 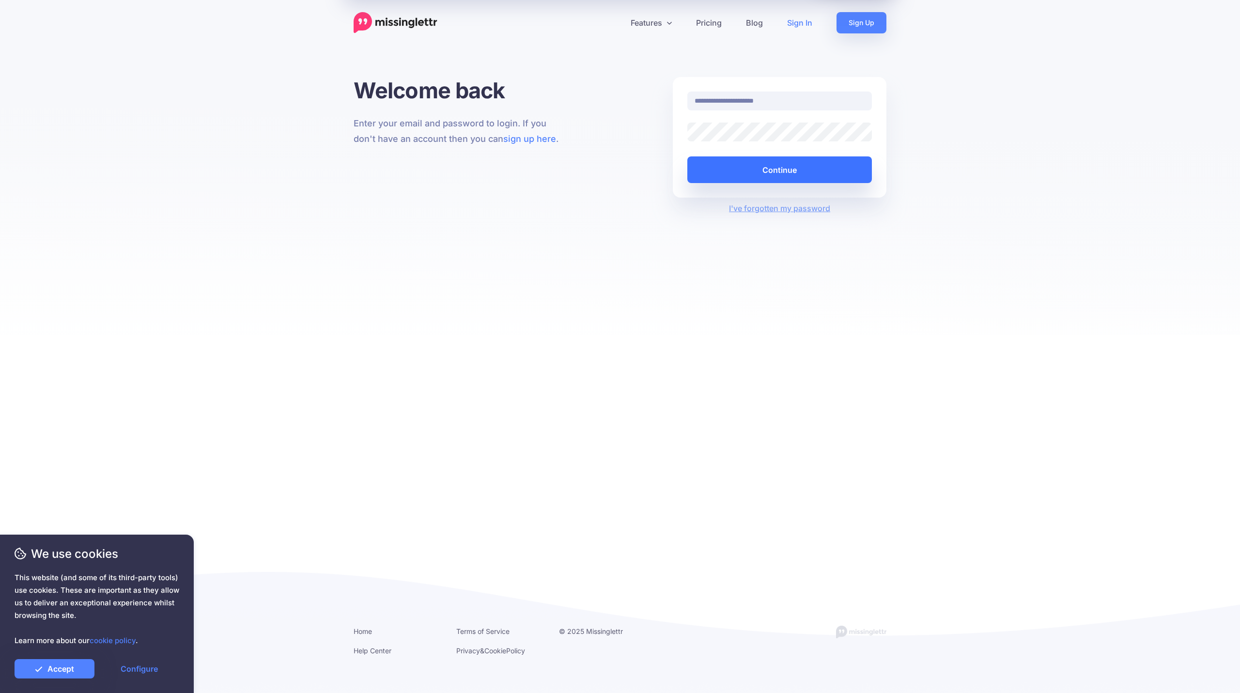 I want to click on a: Configure, so click(x=139, y=669).